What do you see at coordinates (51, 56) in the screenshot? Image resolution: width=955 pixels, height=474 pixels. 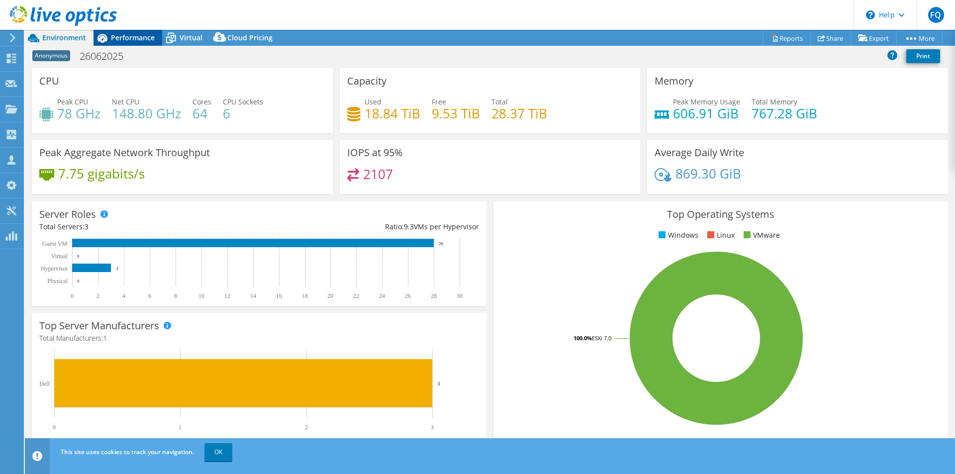 I see `span: Anonymous` at bounding box center [51, 56].